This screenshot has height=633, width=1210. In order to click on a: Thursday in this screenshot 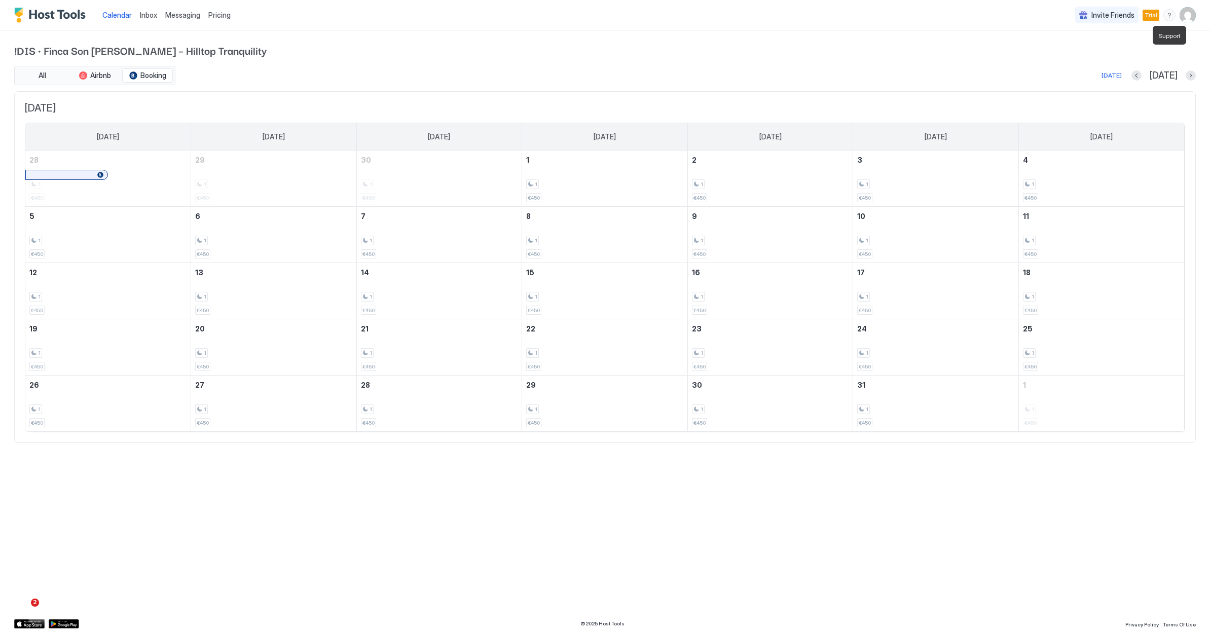, I will do `click(770, 137)`.